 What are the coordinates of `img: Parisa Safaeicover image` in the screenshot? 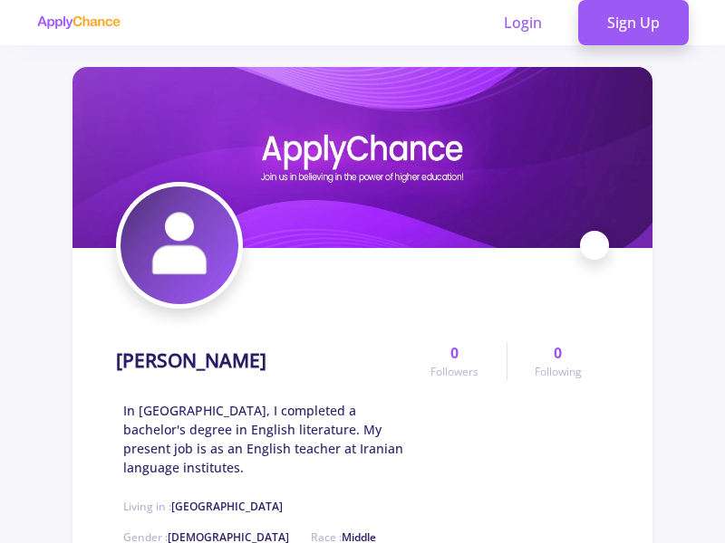 It's located at (362, 158).